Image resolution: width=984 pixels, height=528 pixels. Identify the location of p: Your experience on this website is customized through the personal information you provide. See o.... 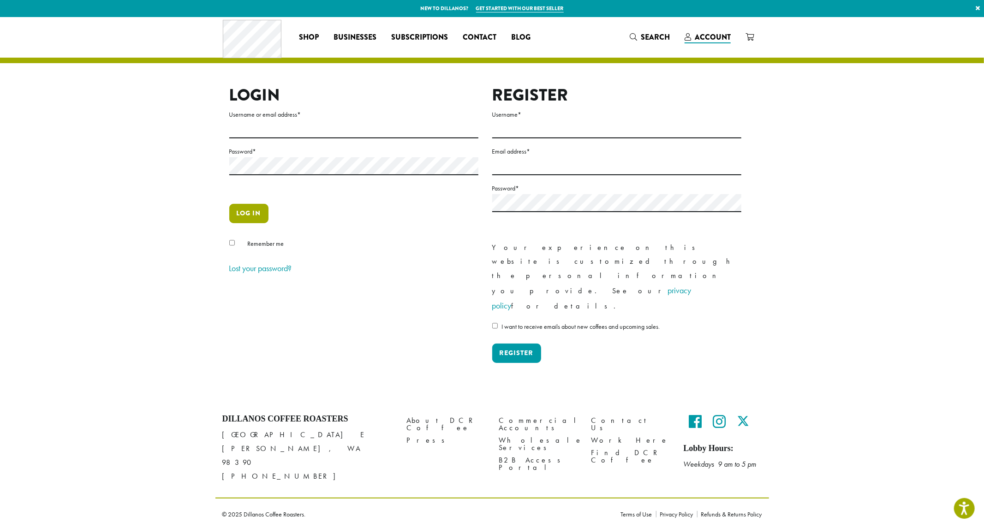
(616, 277).